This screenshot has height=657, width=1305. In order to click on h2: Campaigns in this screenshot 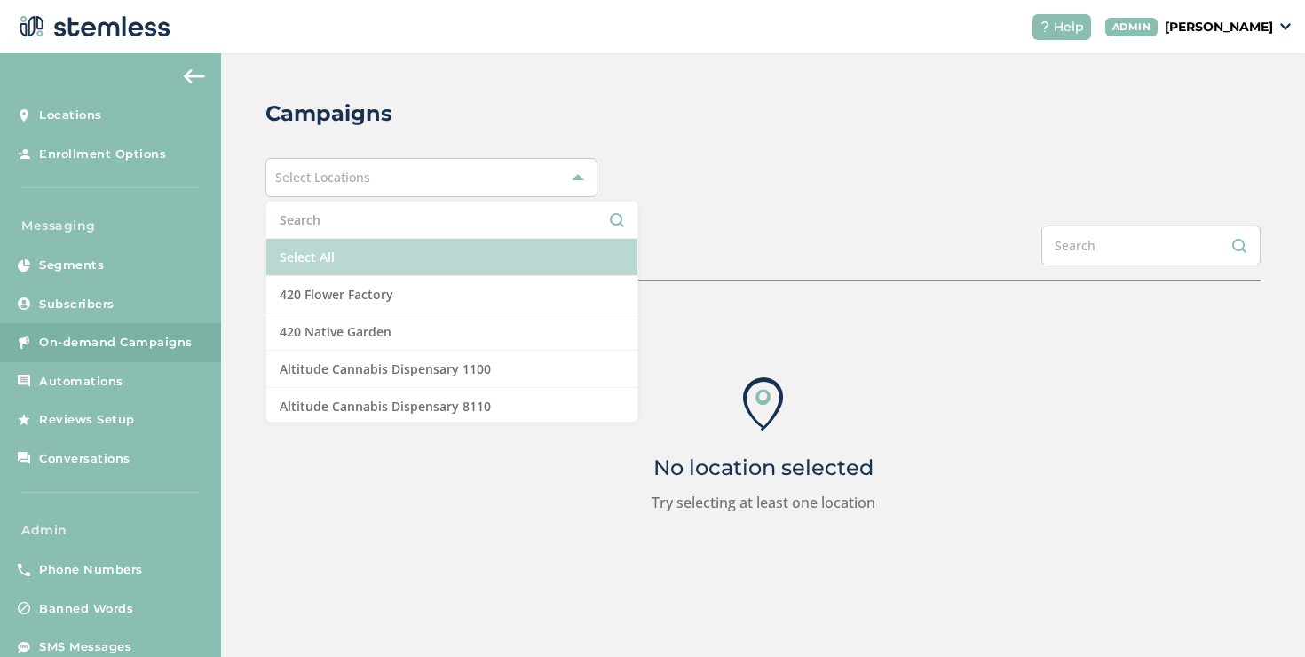, I will do `click(328, 114)`.